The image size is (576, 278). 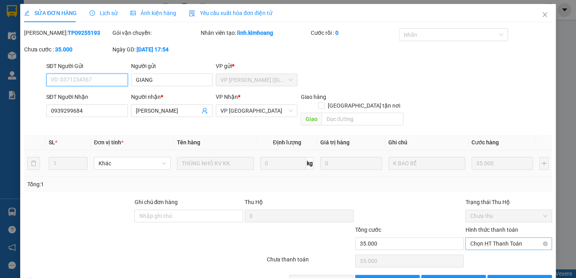 I want to click on span: VP Nhận, so click(x=227, y=97).